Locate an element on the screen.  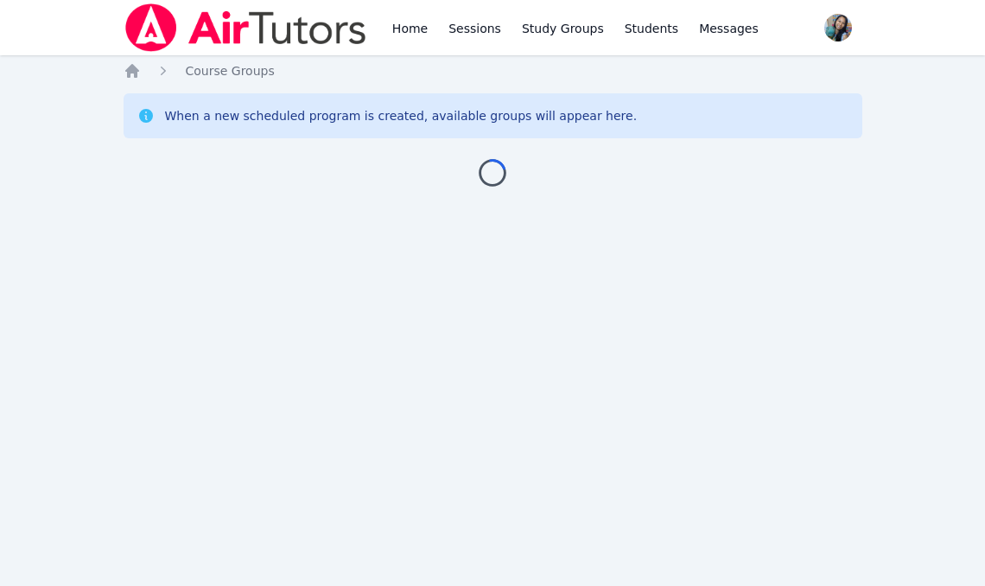
nav: Breadcrumb is located at coordinates (493, 71).